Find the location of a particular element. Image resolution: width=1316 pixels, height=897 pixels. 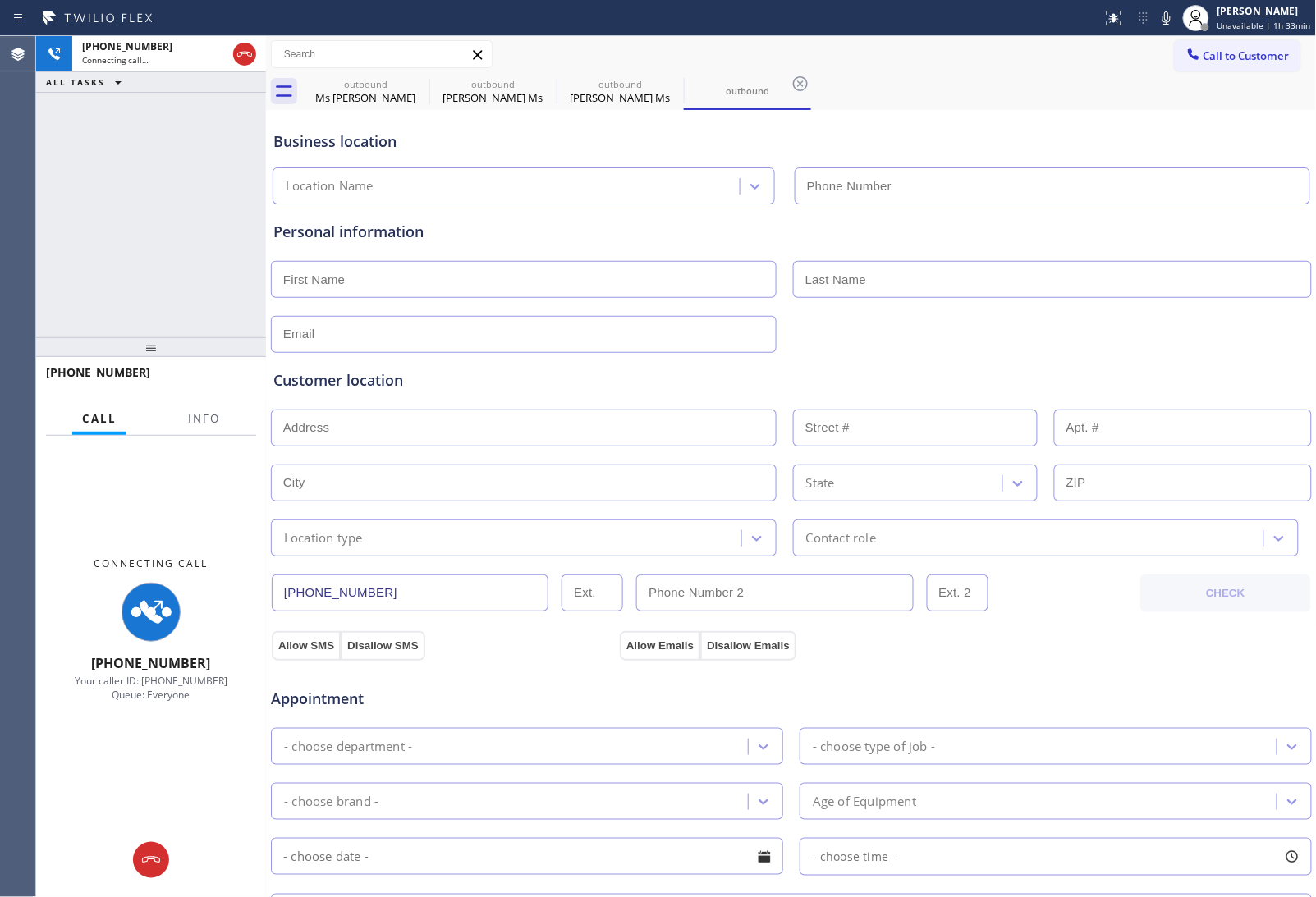

span: Unavailable | 1h 33min is located at coordinates (1264, 26).